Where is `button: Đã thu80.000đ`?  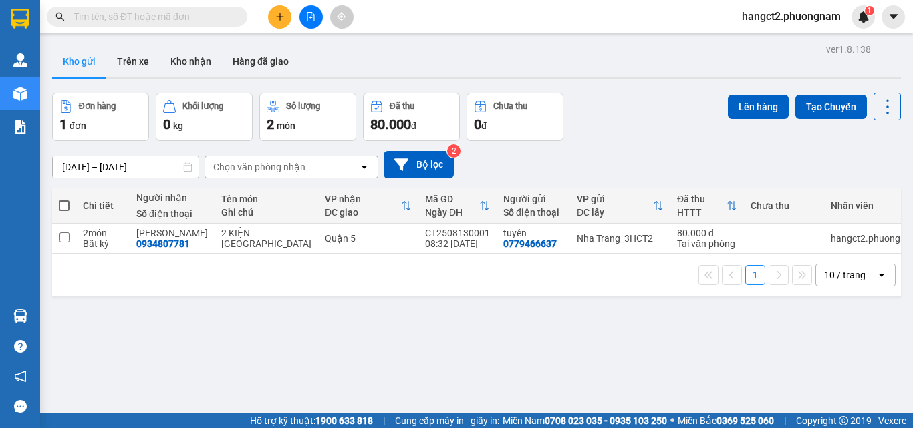 button: Đã thu80.000đ is located at coordinates (411, 117).